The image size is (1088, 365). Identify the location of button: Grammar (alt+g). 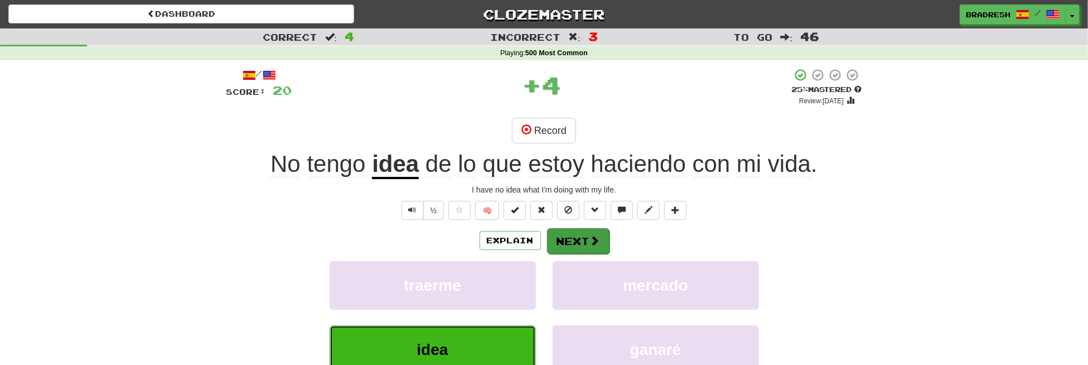
(595, 210).